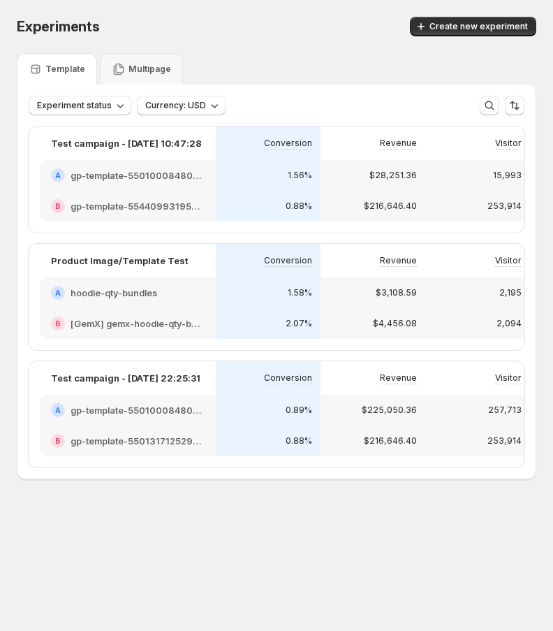  Describe the element at coordinates (119, 261) in the screenshot. I see `p: Product Image/Template Test` at that location.